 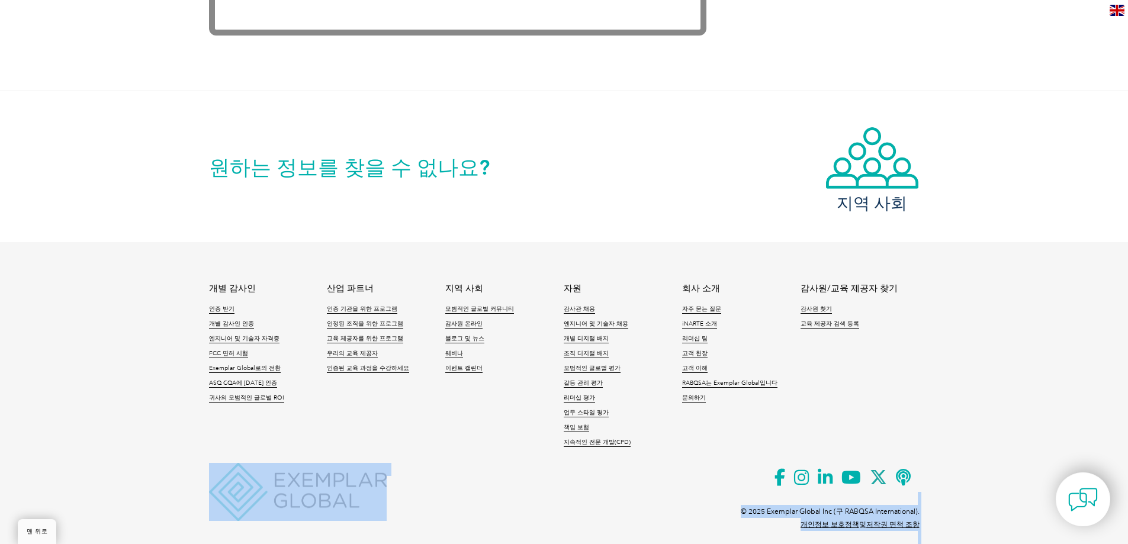 What do you see at coordinates (701, 288) in the screenshot?
I see `a: 회사 소개` at bounding box center [701, 288].